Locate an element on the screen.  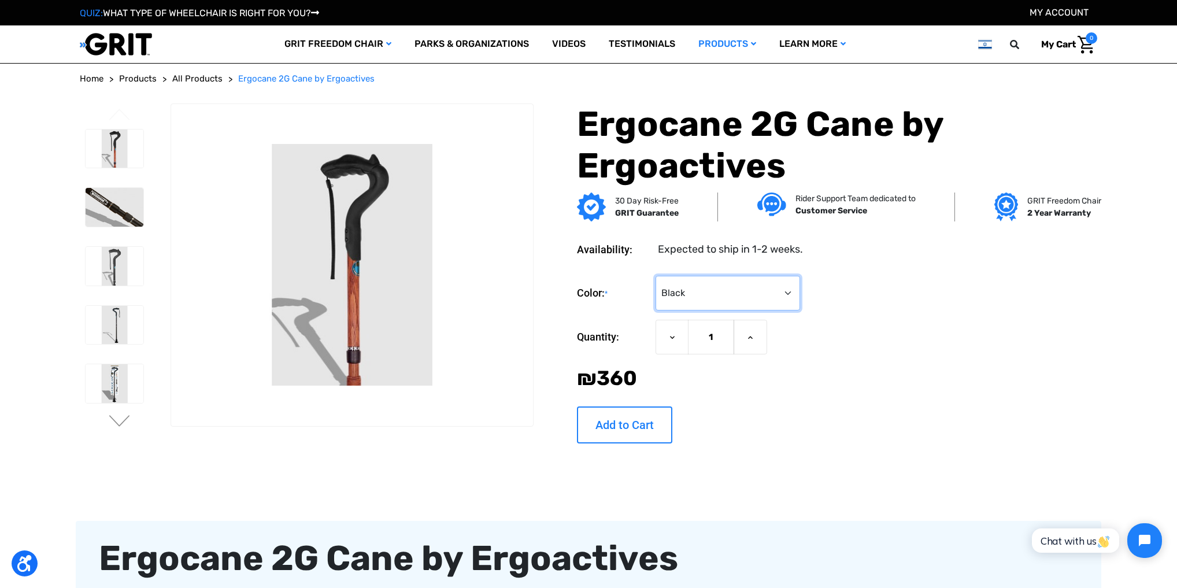
a: Testimonials is located at coordinates (642, 44).